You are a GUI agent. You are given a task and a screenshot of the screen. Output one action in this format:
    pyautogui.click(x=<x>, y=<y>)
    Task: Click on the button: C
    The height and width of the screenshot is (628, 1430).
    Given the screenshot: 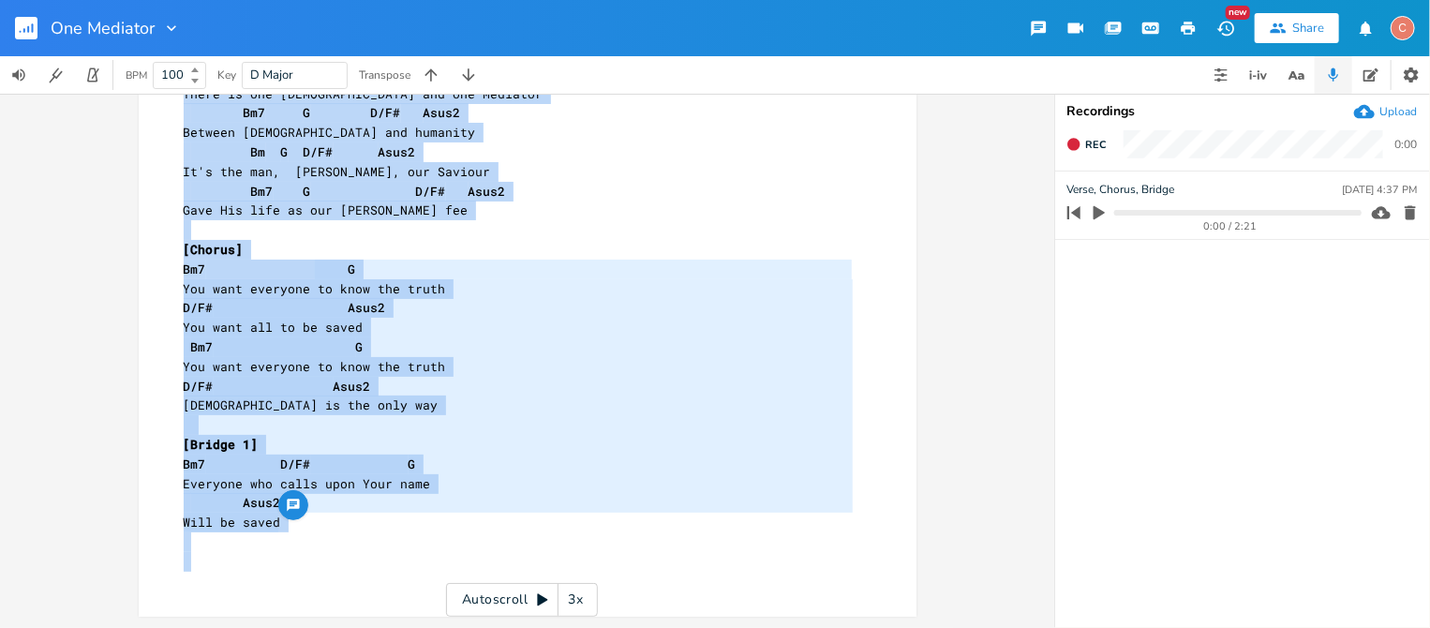 What is the action you would take?
    pyautogui.click(x=1403, y=28)
    